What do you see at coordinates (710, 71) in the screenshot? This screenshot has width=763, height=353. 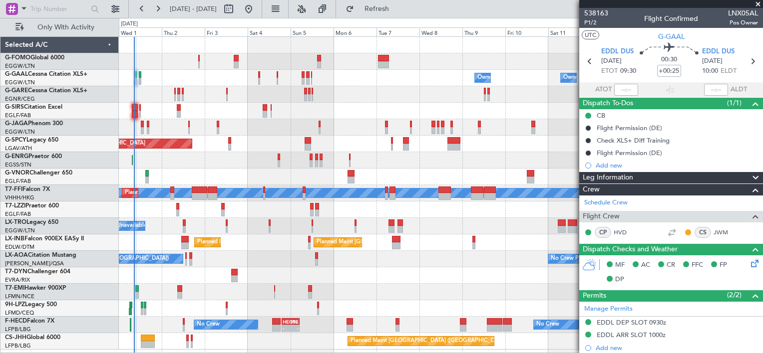 I see `span: 10:00` at bounding box center [710, 71].